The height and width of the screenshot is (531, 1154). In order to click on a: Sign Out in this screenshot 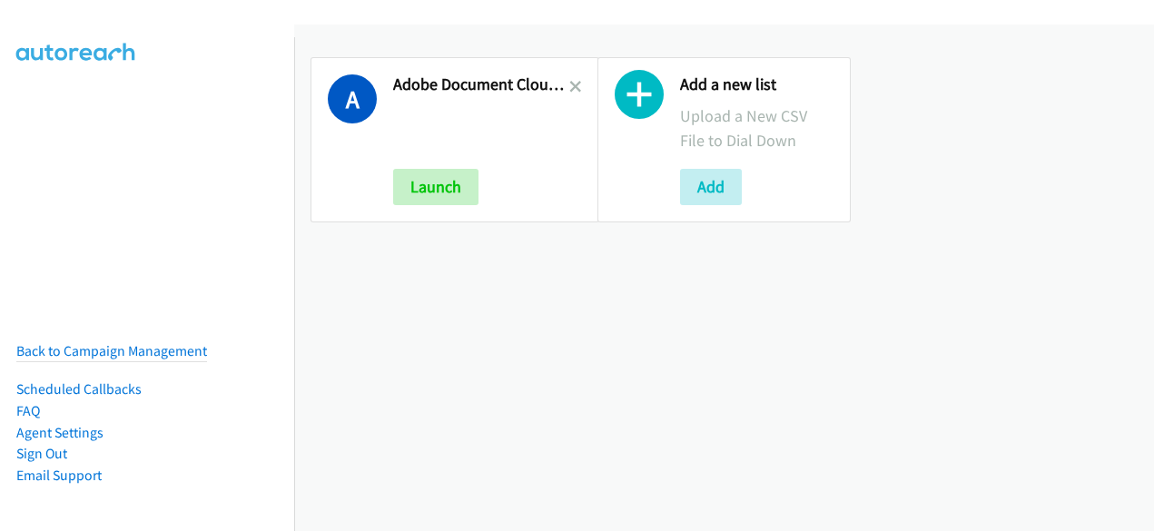, I will do `click(42, 453)`.